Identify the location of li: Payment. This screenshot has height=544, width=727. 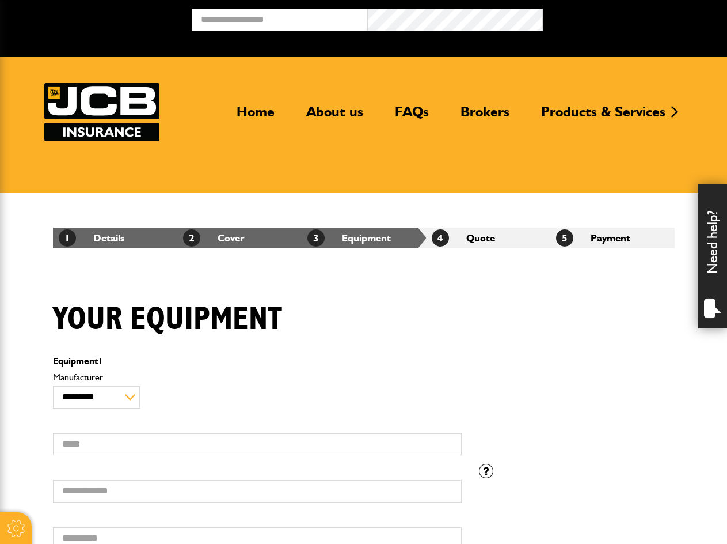
(613, 238).